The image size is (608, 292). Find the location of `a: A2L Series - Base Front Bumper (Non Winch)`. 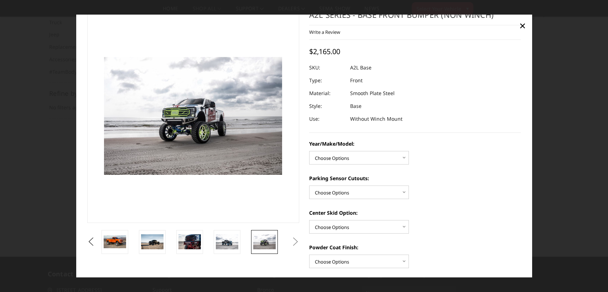

a: A2L Series - Base Front Bumper (Non Winch) is located at coordinates (193, 116).